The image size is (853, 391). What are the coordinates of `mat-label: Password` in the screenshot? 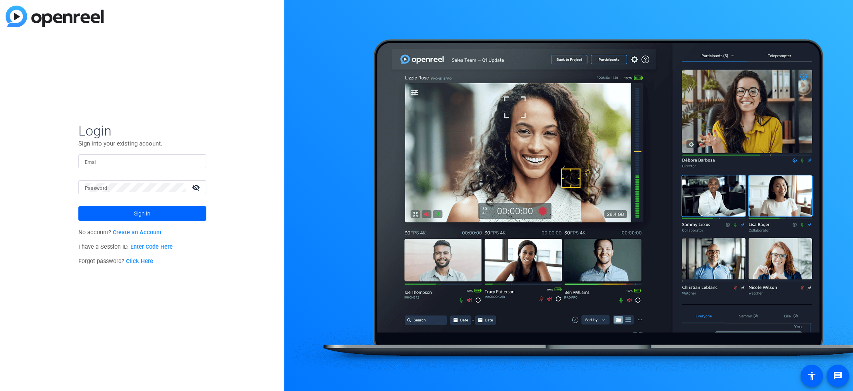 It's located at (96, 188).